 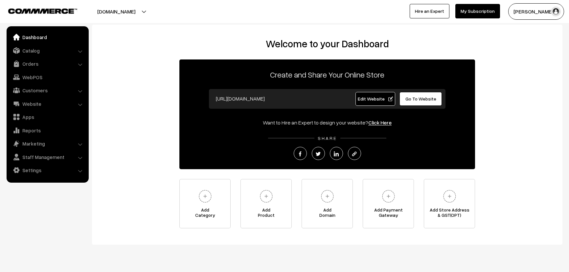 What do you see at coordinates (47, 64) in the screenshot?
I see `a: Orders` at bounding box center [47, 64].